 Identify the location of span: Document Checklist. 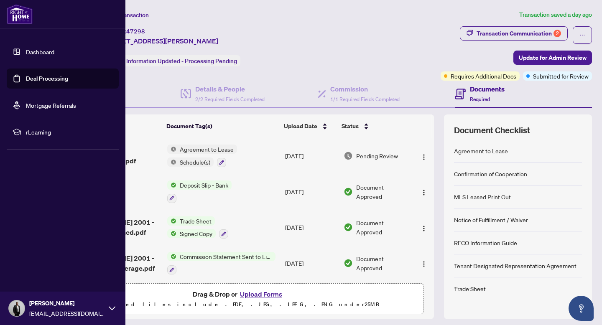
(492, 130).